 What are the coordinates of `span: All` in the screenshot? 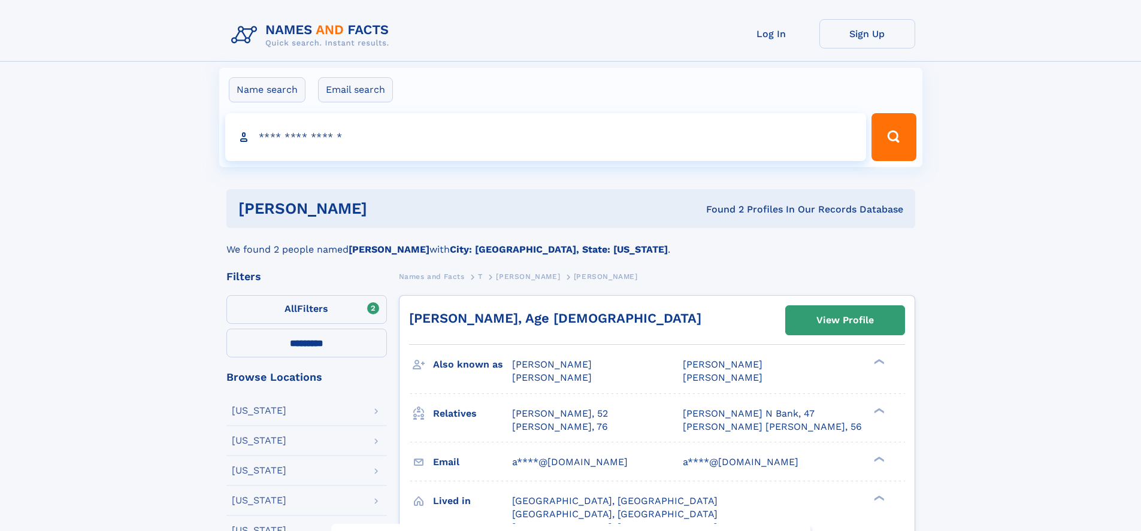 It's located at (290, 308).